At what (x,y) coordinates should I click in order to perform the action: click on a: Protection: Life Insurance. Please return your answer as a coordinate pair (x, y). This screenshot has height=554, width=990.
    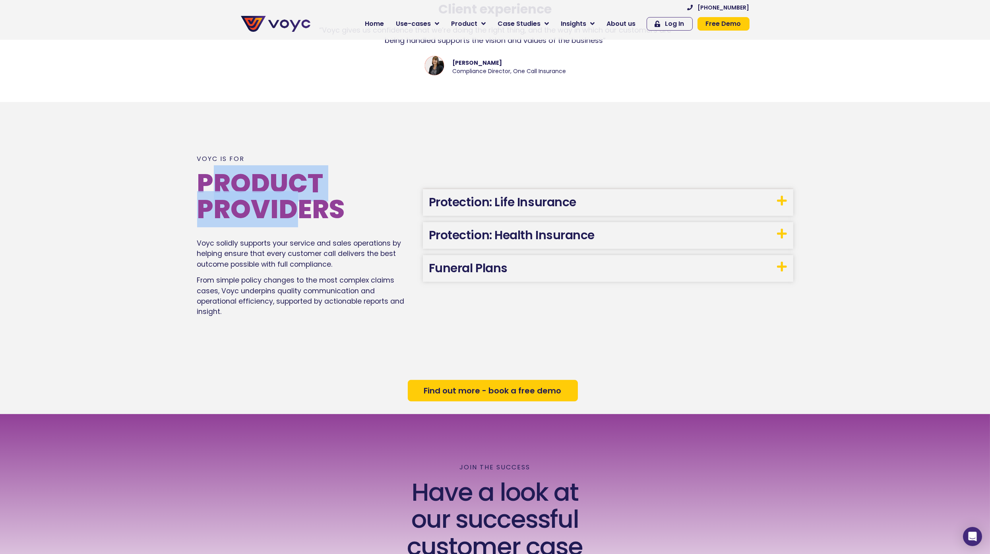
    Looking at the image, I should click on (502, 202).